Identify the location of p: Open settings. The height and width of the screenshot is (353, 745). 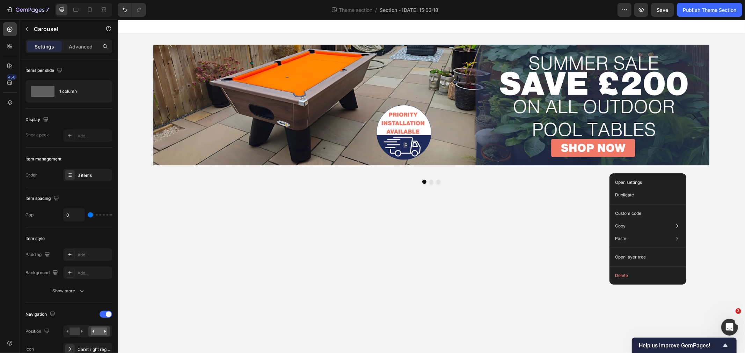
(628, 183).